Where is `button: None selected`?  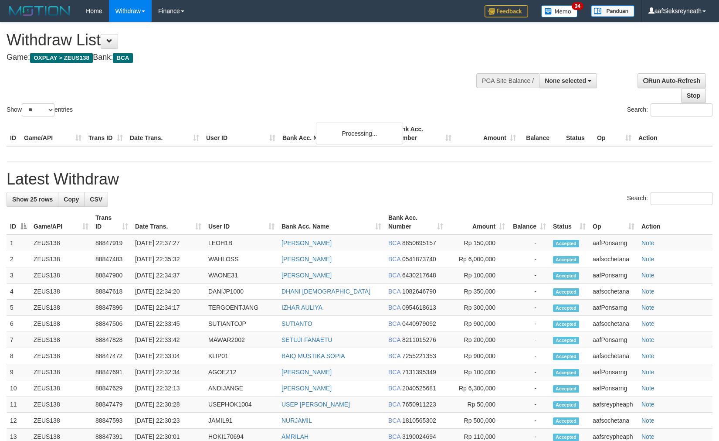 button: None selected is located at coordinates (568, 81).